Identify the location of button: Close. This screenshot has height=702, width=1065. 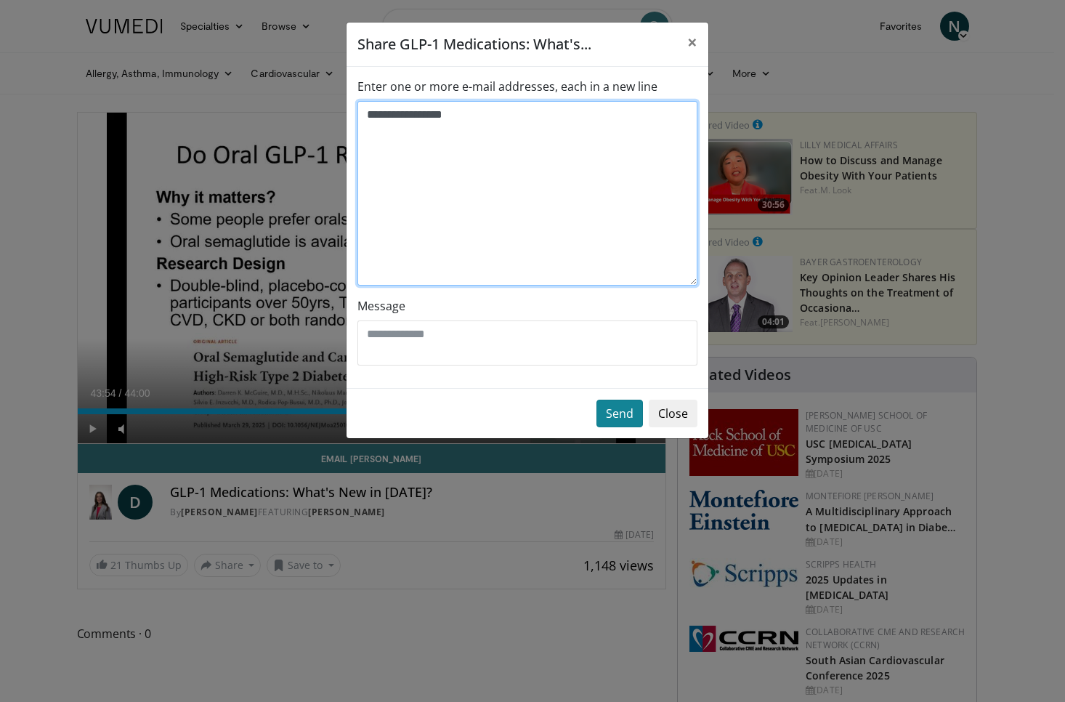
(673, 413).